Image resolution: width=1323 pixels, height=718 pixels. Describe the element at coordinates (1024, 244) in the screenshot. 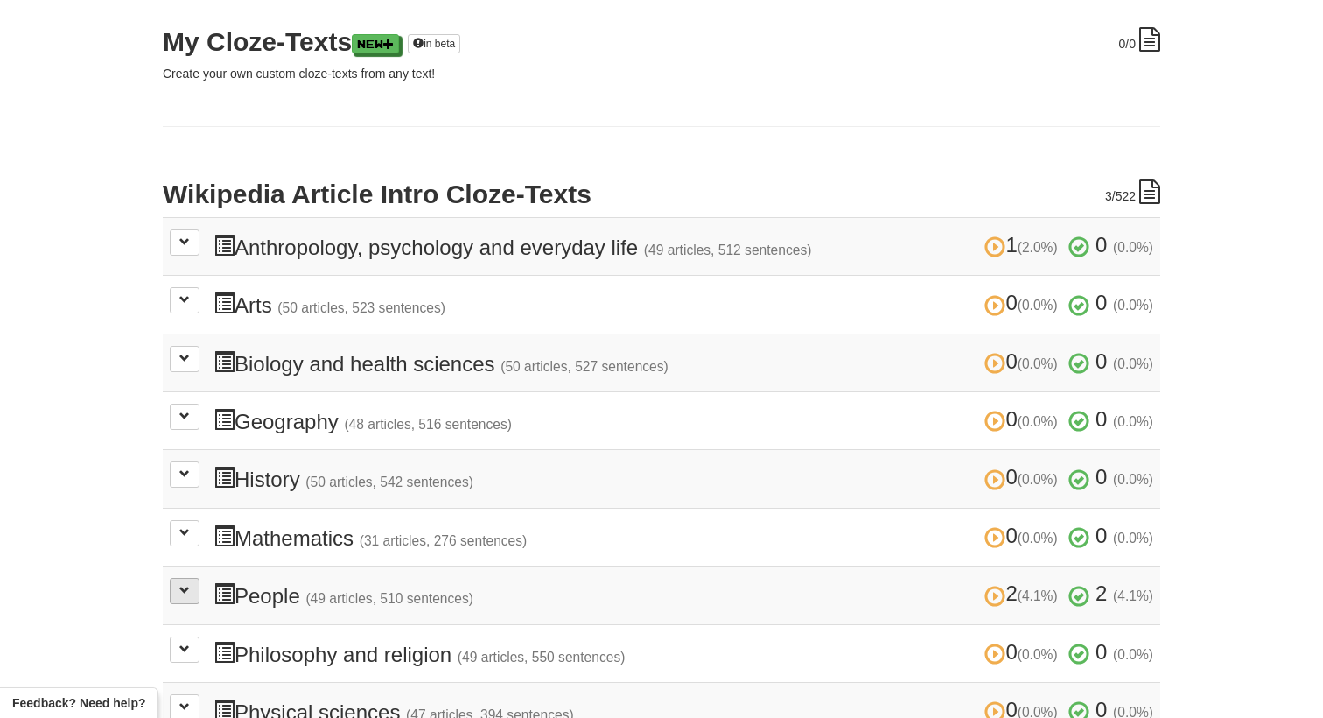

I see `span: 1` at that location.